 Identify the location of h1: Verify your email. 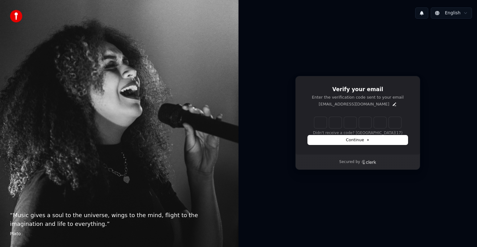
(358, 90).